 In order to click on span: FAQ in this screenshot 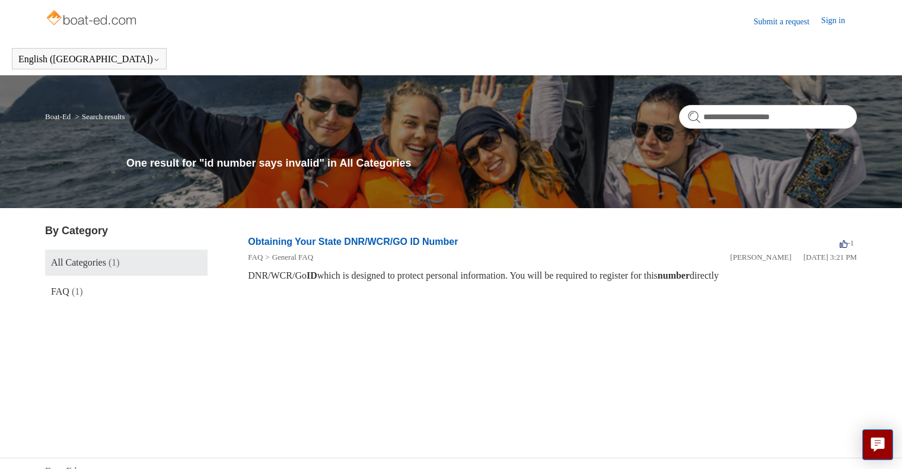, I will do `click(60, 291)`.